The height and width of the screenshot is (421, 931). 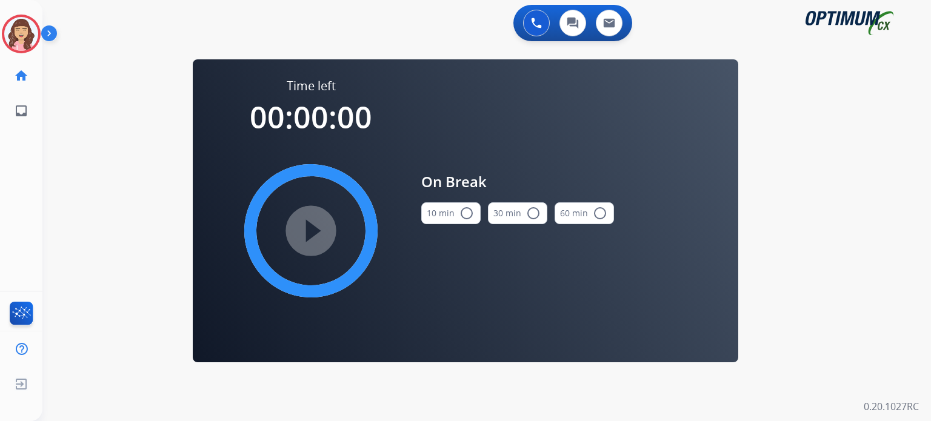 I want to click on mat-icon: home, so click(x=21, y=76).